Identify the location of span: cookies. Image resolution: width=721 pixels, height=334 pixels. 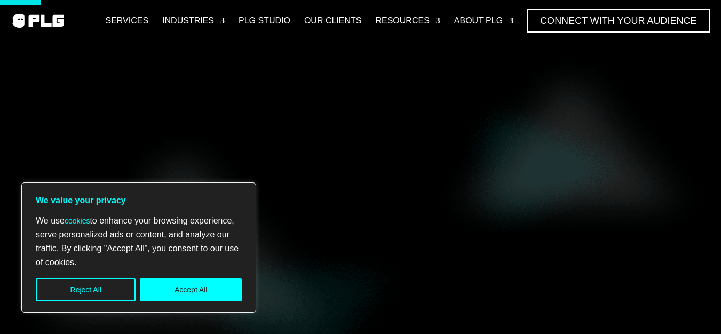
(77, 221).